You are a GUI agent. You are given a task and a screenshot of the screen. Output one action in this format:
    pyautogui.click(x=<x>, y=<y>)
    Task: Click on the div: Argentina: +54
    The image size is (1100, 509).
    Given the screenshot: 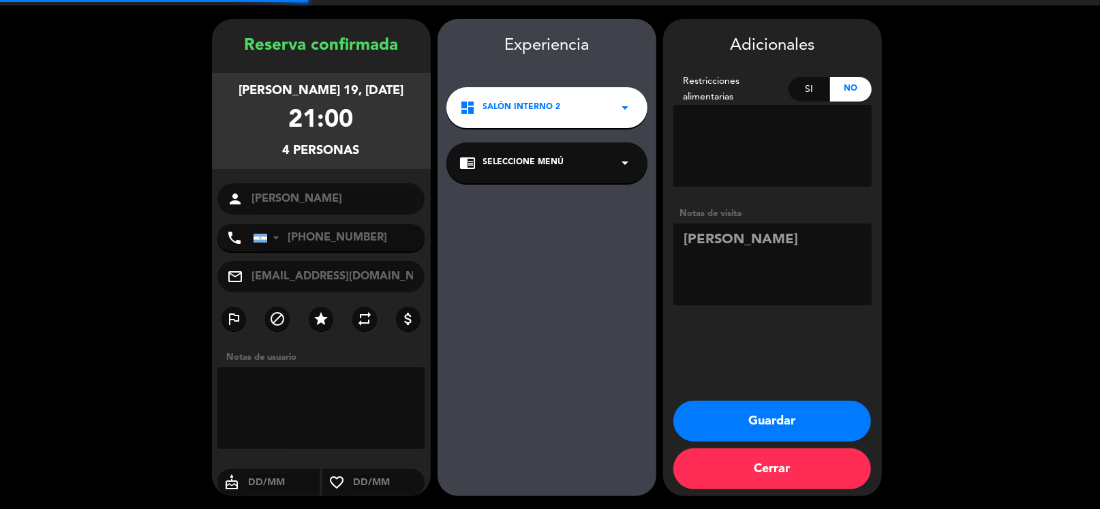 What is the action you would take?
    pyautogui.click(x=269, y=238)
    